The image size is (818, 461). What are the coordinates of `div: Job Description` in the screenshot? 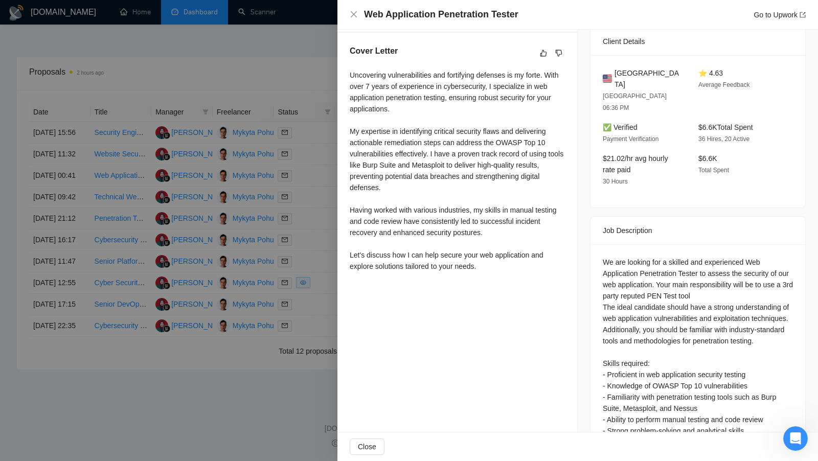 It's located at (698, 231).